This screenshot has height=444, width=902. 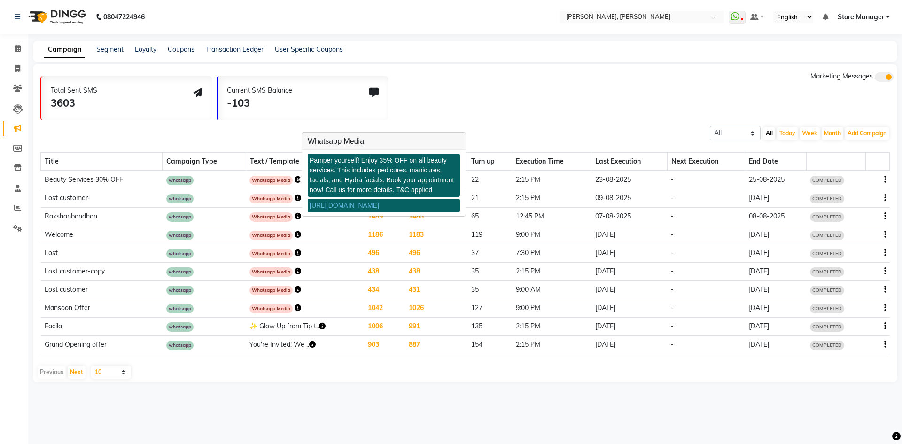 What do you see at coordinates (551, 308) in the screenshot?
I see `td: 9:00 PM` at bounding box center [551, 308].